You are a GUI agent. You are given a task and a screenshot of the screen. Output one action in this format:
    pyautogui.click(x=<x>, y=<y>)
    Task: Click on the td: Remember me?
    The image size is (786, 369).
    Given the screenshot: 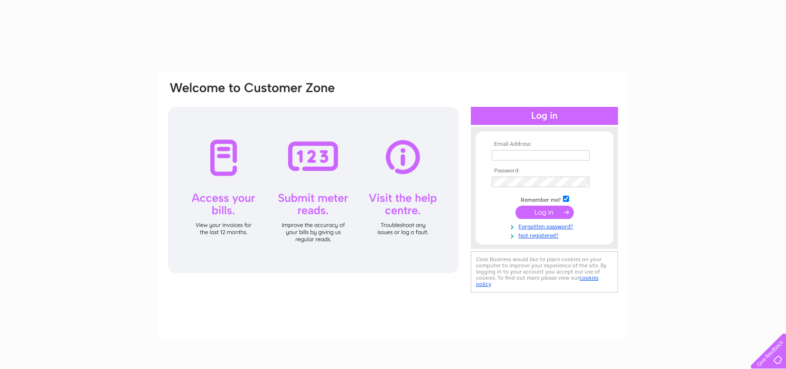 What is the action you would take?
    pyautogui.click(x=545, y=199)
    